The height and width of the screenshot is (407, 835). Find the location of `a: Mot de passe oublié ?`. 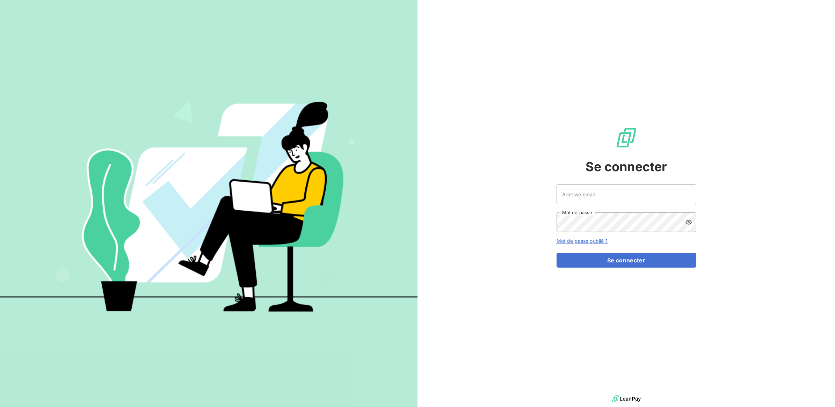

a: Mot de passe oublié ? is located at coordinates (582, 241).